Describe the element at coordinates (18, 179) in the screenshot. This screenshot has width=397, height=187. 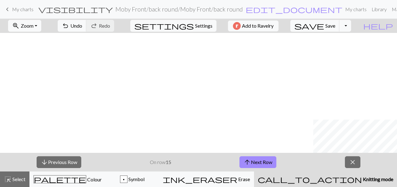
I see `span: Select` at that location.